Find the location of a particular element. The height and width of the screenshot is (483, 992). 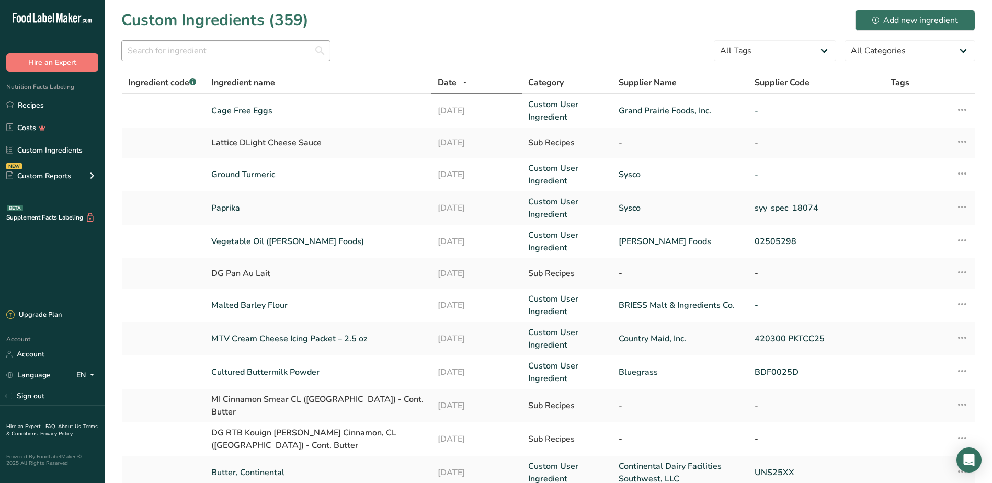

div: Upgrade Plan is located at coordinates (34, 315).